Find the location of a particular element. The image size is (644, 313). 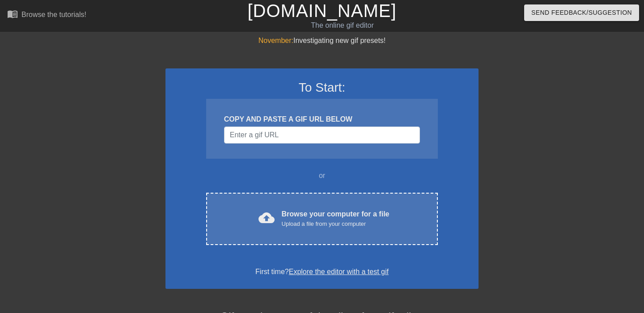

span: menu_book is located at coordinates (13, 14).